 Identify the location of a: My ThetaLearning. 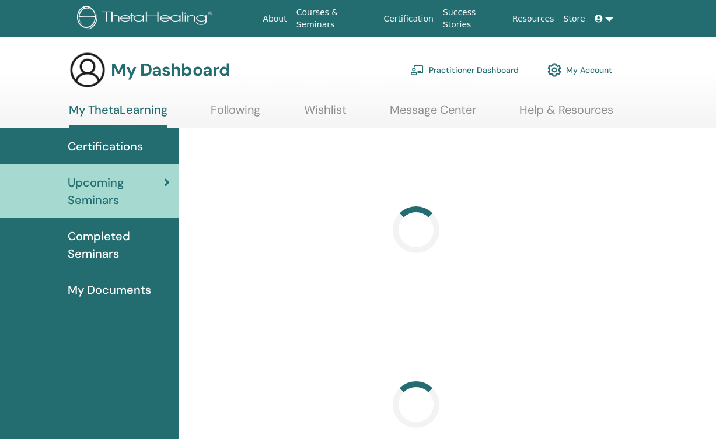
(118, 115).